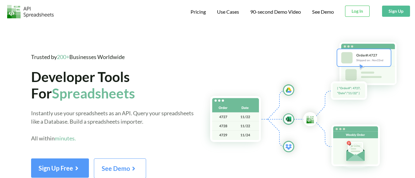 Image resolution: width=415 pixels, height=178 pixels. What do you see at coordinates (93, 93) in the screenshot?
I see `span: Spreadsheets` at bounding box center [93, 93].